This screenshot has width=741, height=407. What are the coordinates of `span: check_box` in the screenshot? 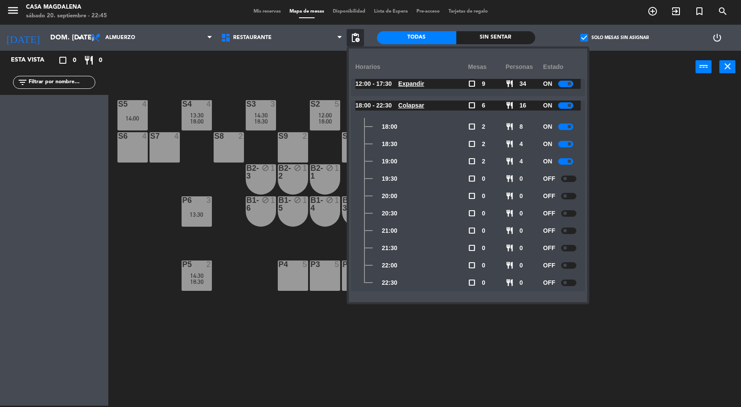 It's located at (584, 38).